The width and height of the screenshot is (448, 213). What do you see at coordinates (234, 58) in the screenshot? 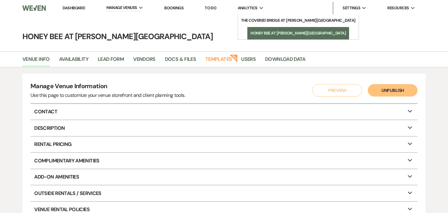
I see `strong: New` at bounding box center [234, 58].